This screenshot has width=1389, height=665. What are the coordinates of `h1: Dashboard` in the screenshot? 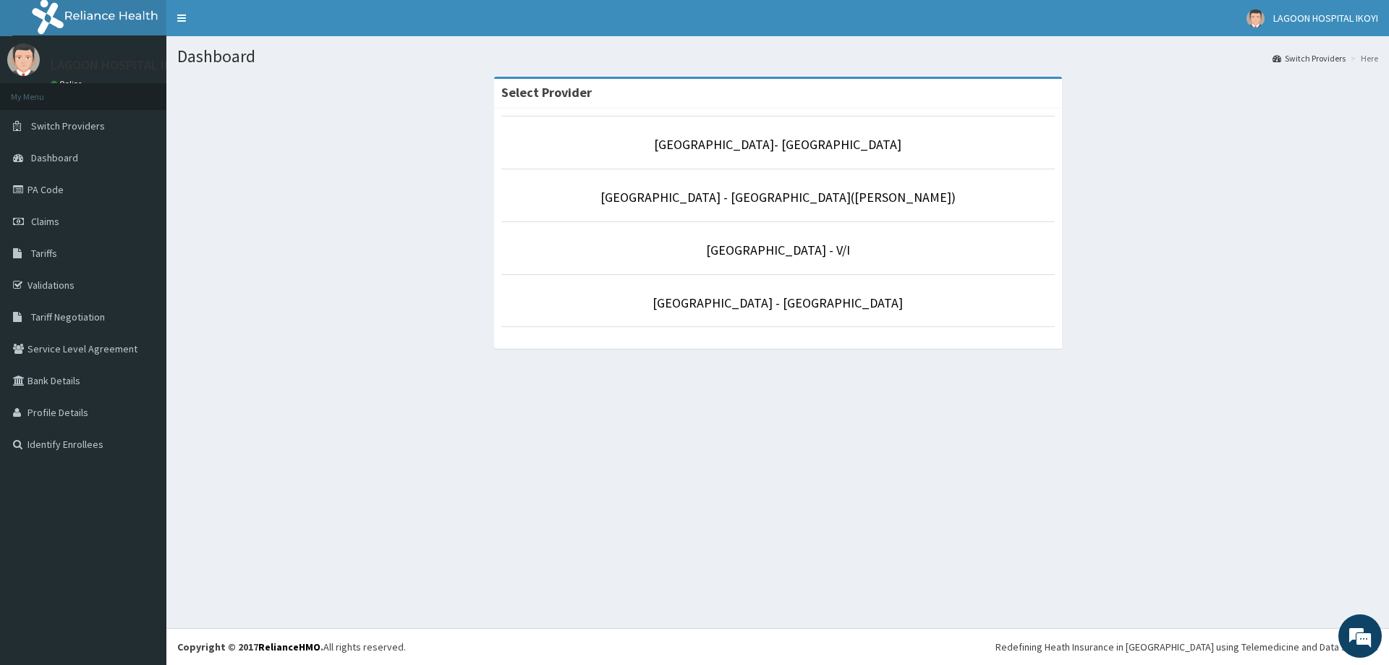 It's located at (778, 56).